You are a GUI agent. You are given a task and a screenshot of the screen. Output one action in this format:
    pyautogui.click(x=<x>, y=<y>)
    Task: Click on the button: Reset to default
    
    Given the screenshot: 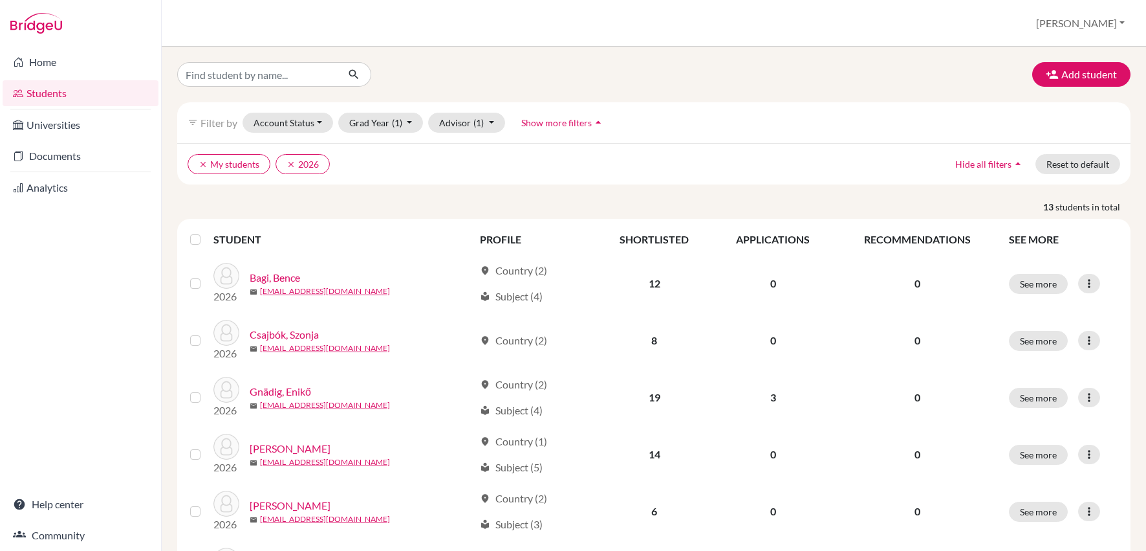 What is the action you would take?
    pyautogui.click(x=1078, y=164)
    